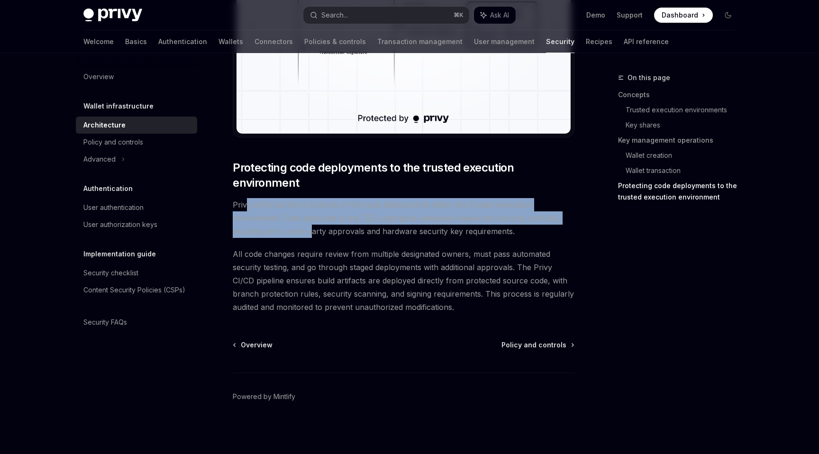 This screenshot has width=819, height=454. I want to click on div: Security checklist, so click(111, 273).